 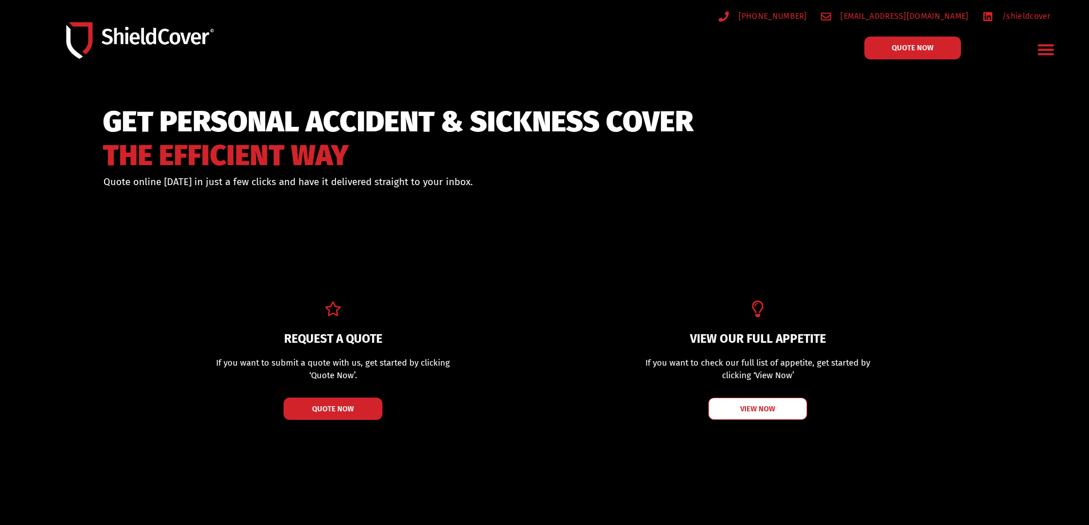 I want to click on p: If you want to check our full list of appetite, get started by clicking ‘View Now’, so click(x=758, y=369).